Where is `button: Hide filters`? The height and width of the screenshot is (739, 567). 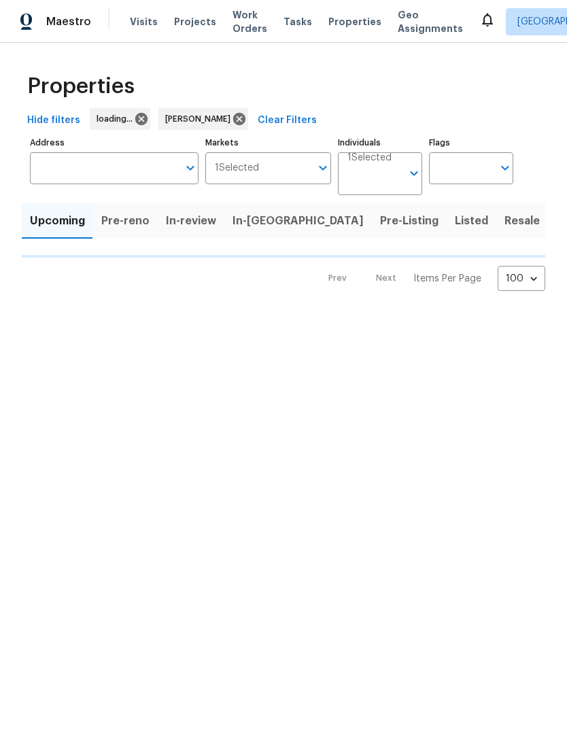
button: Hide filters is located at coordinates (54, 120).